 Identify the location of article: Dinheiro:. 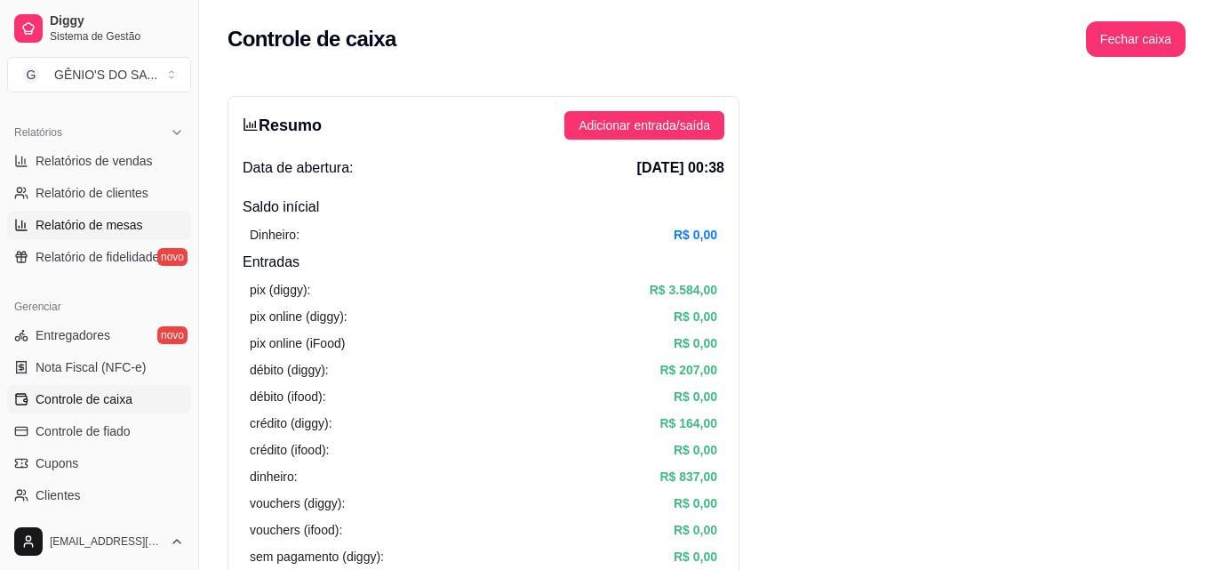
(275, 235).